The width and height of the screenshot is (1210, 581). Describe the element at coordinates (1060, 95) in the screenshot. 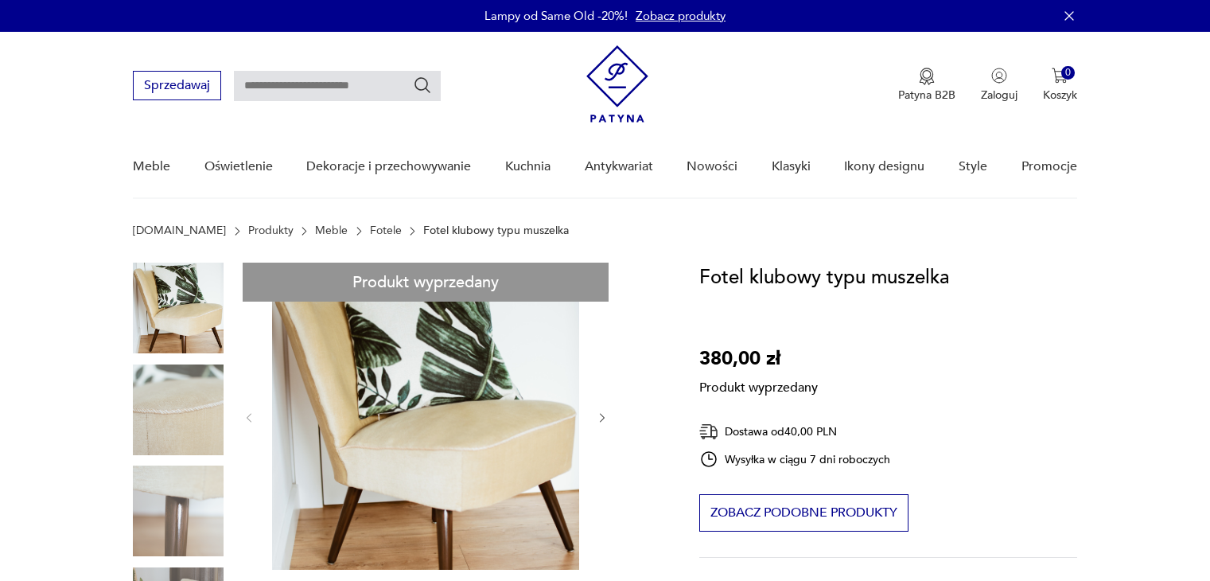

I see `p: Koszyk` at that location.